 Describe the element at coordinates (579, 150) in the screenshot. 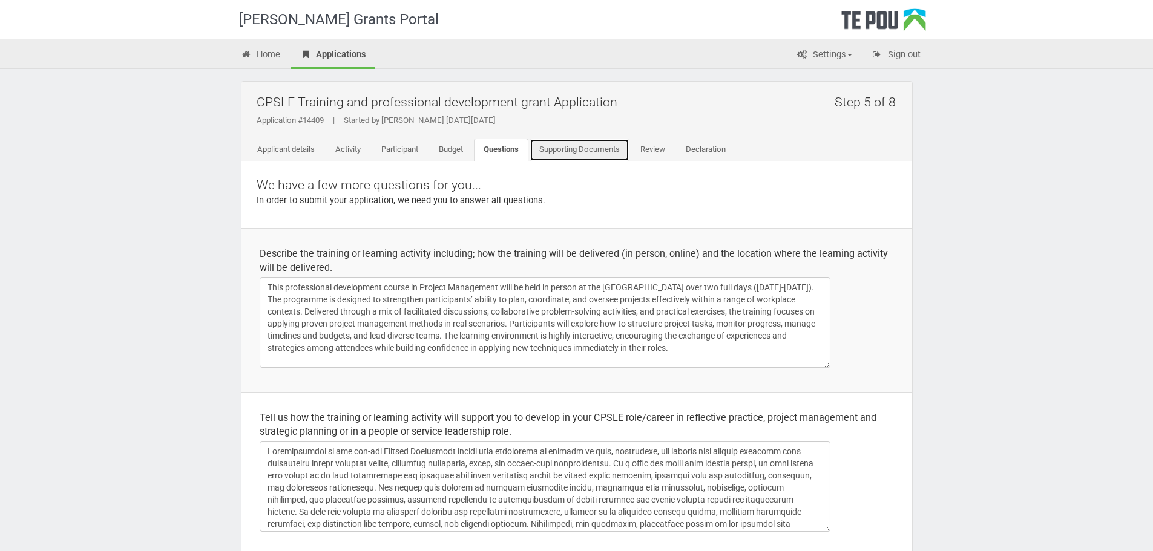

I see `a: Supporting Documents` at that location.